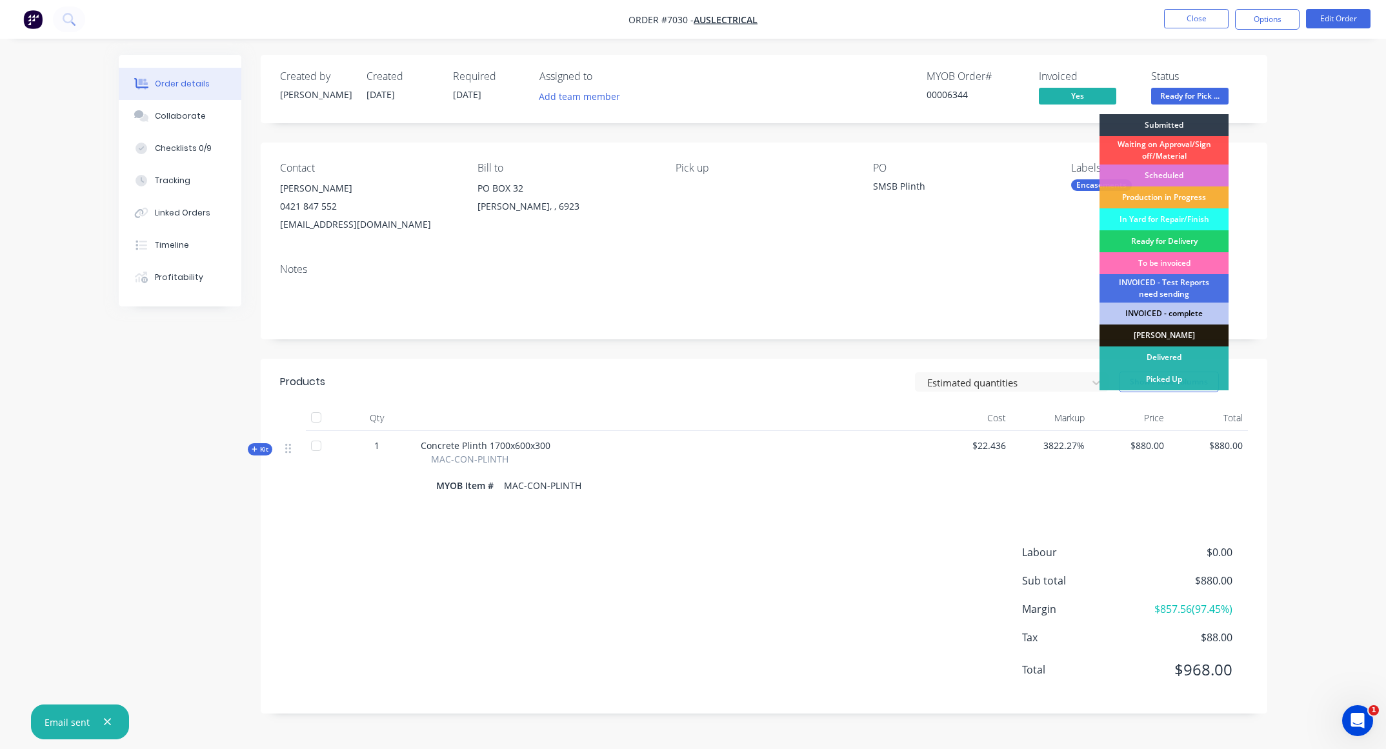 The width and height of the screenshot is (1386, 749). I want to click on div: Status, so click(1200, 76).